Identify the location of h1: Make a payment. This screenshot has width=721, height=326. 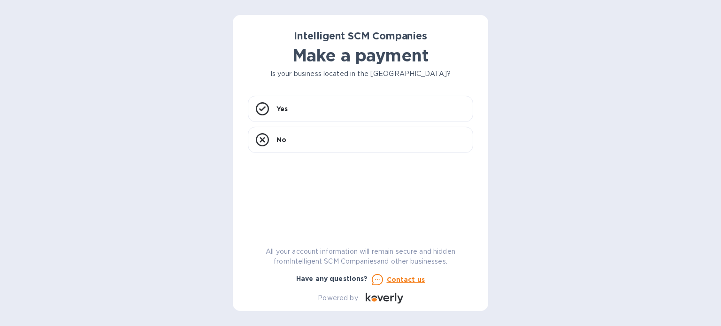
(360, 55).